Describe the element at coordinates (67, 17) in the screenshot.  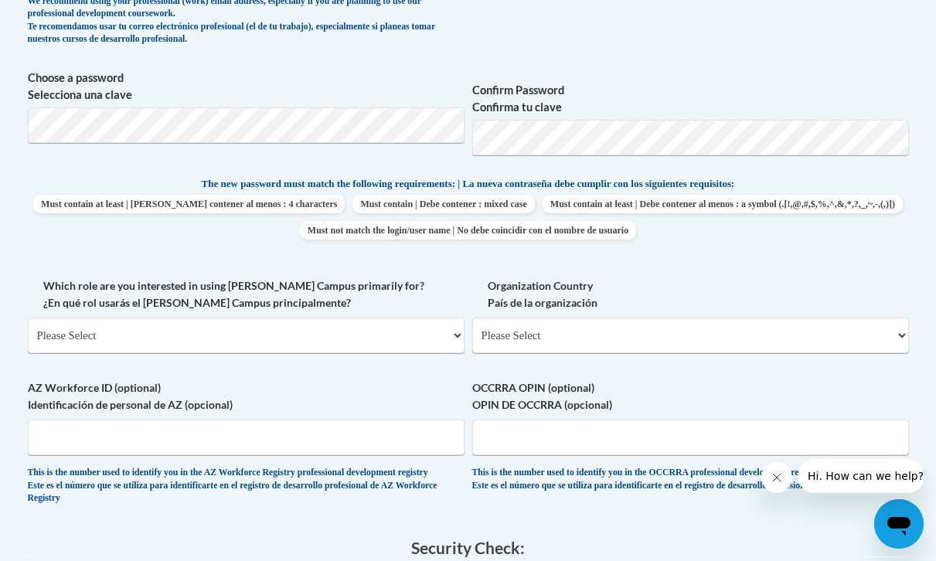
I see `span: Hi. How can we help?` at that location.